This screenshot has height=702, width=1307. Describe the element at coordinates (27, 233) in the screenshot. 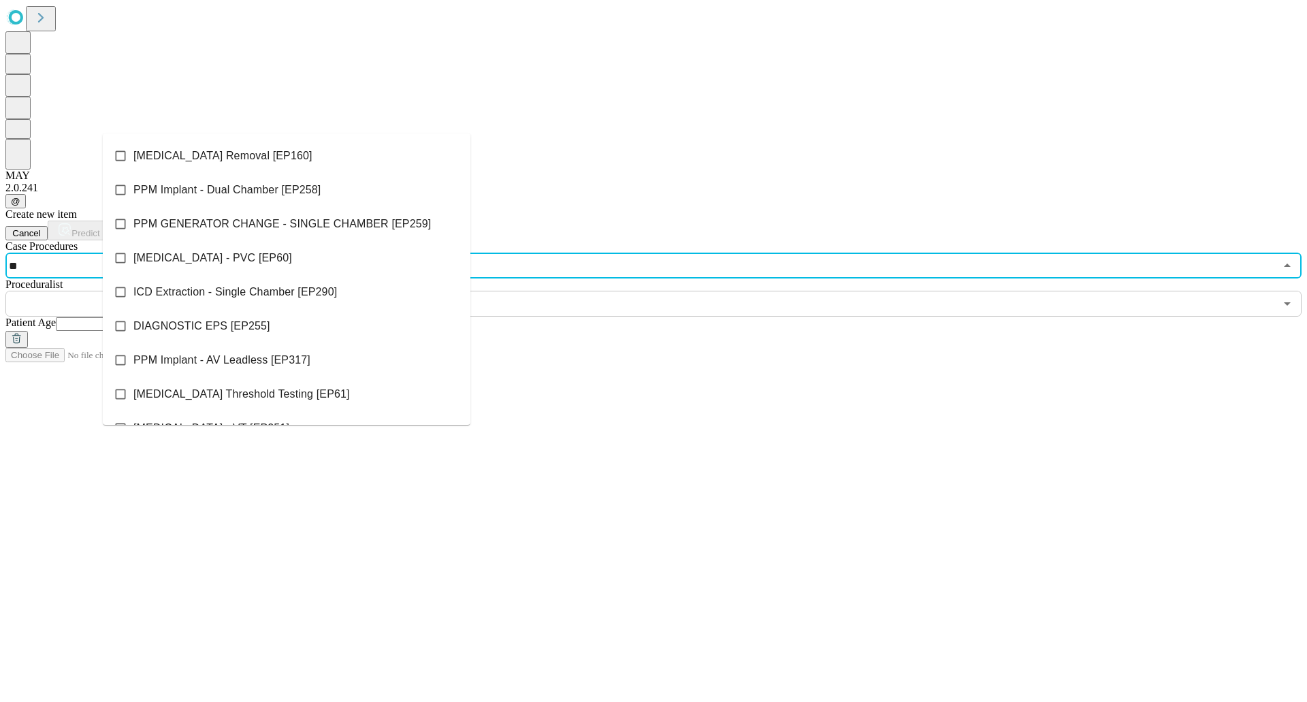

I see `button: Cancel` at that location.